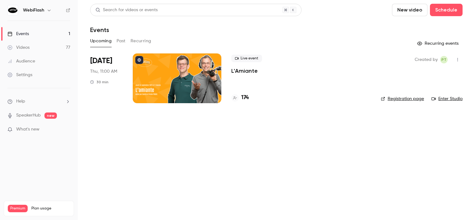  I want to click on span: Thu, 11:00 AM, so click(104, 72).